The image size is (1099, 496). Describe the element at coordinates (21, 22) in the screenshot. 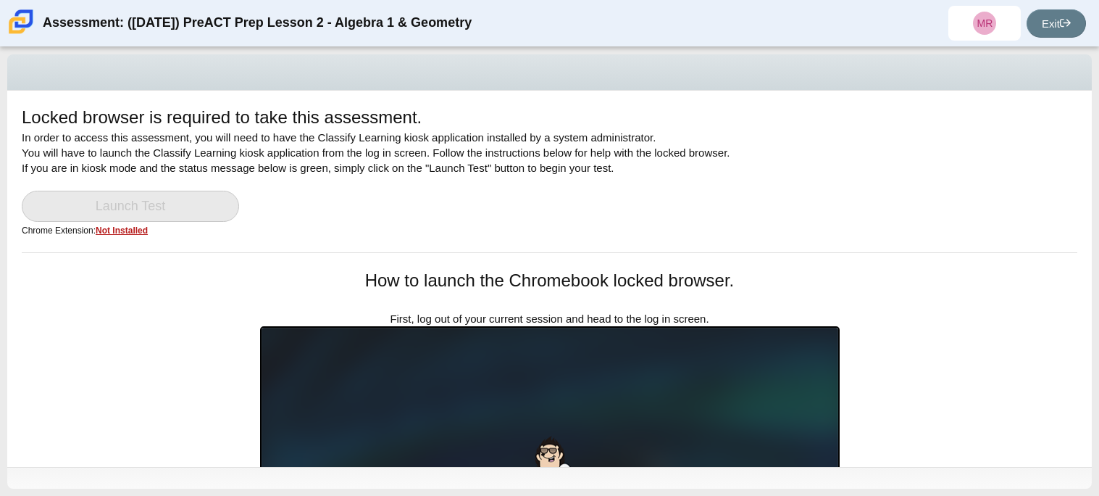

I see `img: Carmen School of Science & Technology` at that location.